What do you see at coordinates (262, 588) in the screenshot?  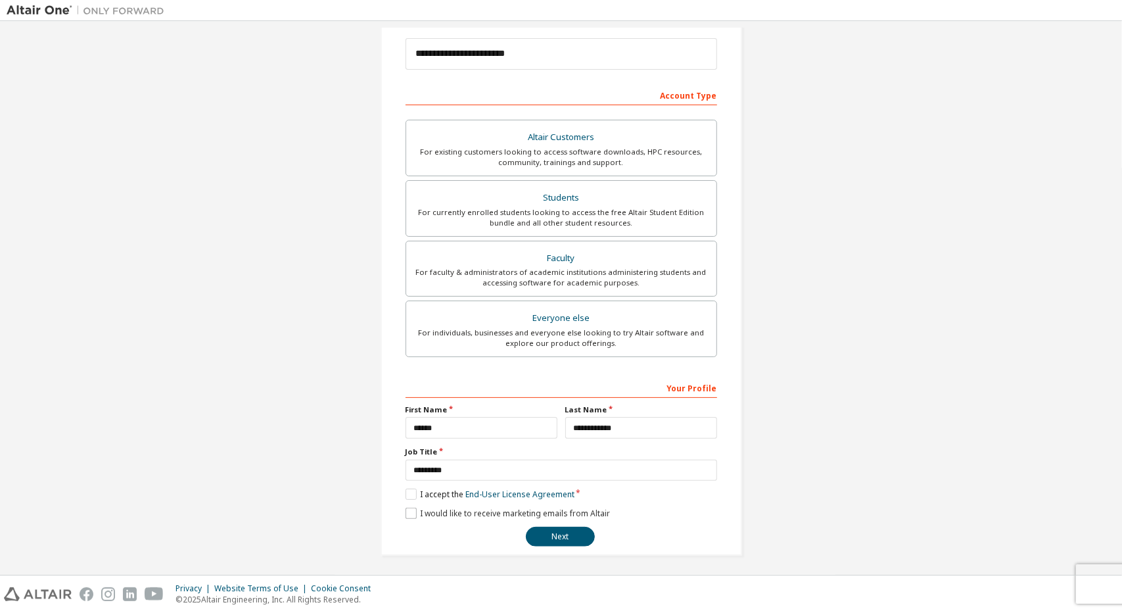 I see `div: Website Terms of Use` at bounding box center [262, 588].